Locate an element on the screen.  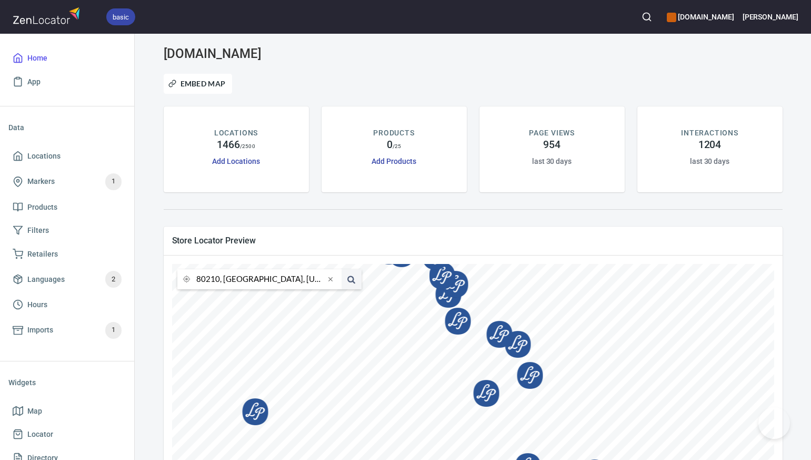
h4: 1466 is located at coordinates (228, 145).